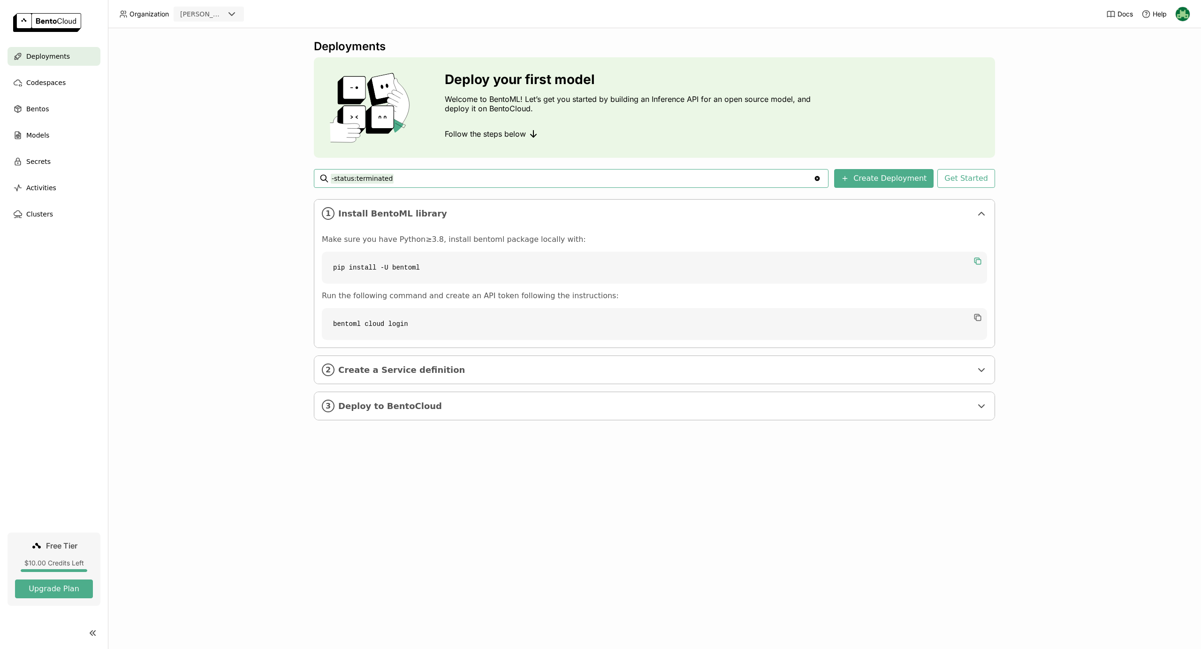  What do you see at coordinates (485, 134) in the screenshot?
I see `span: Follow the steps below` at bounding box center [485, 134].